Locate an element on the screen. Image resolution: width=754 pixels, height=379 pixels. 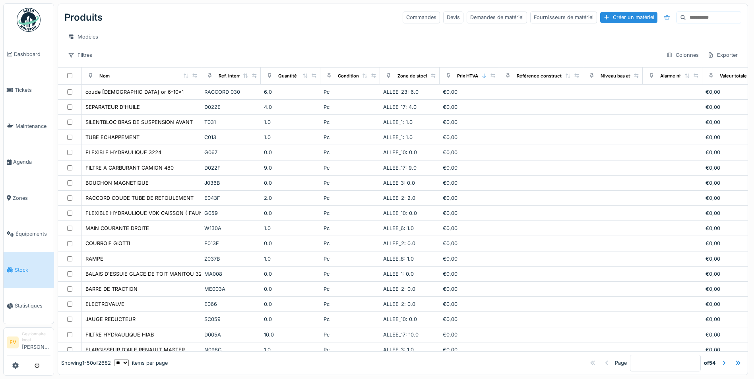
span: ALLEE_3: 1.0 is located at coordinates (398, 350).